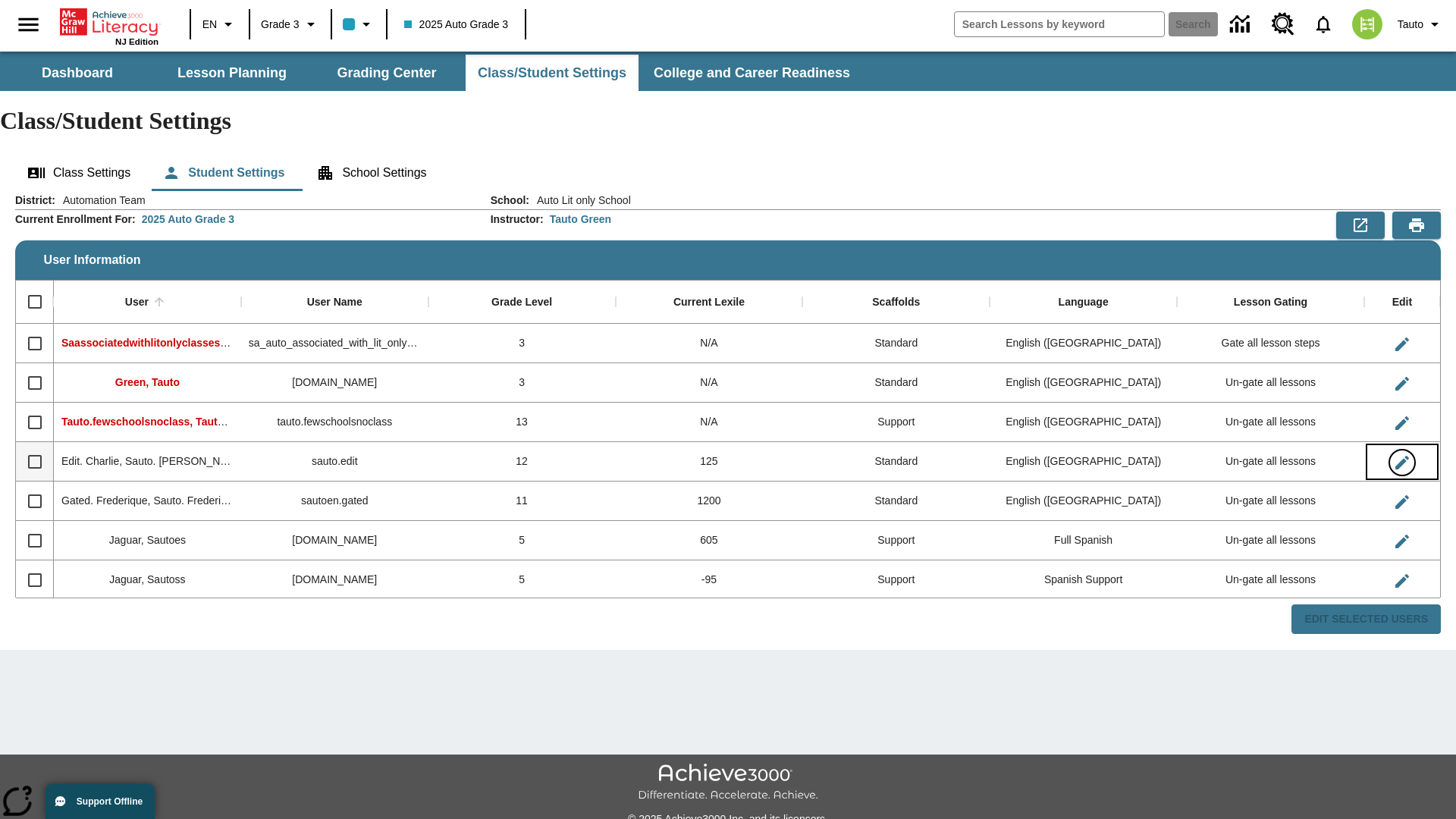 This screenshot has width=1456, height=819. I want to click on div: Language, so click(1083, 303).